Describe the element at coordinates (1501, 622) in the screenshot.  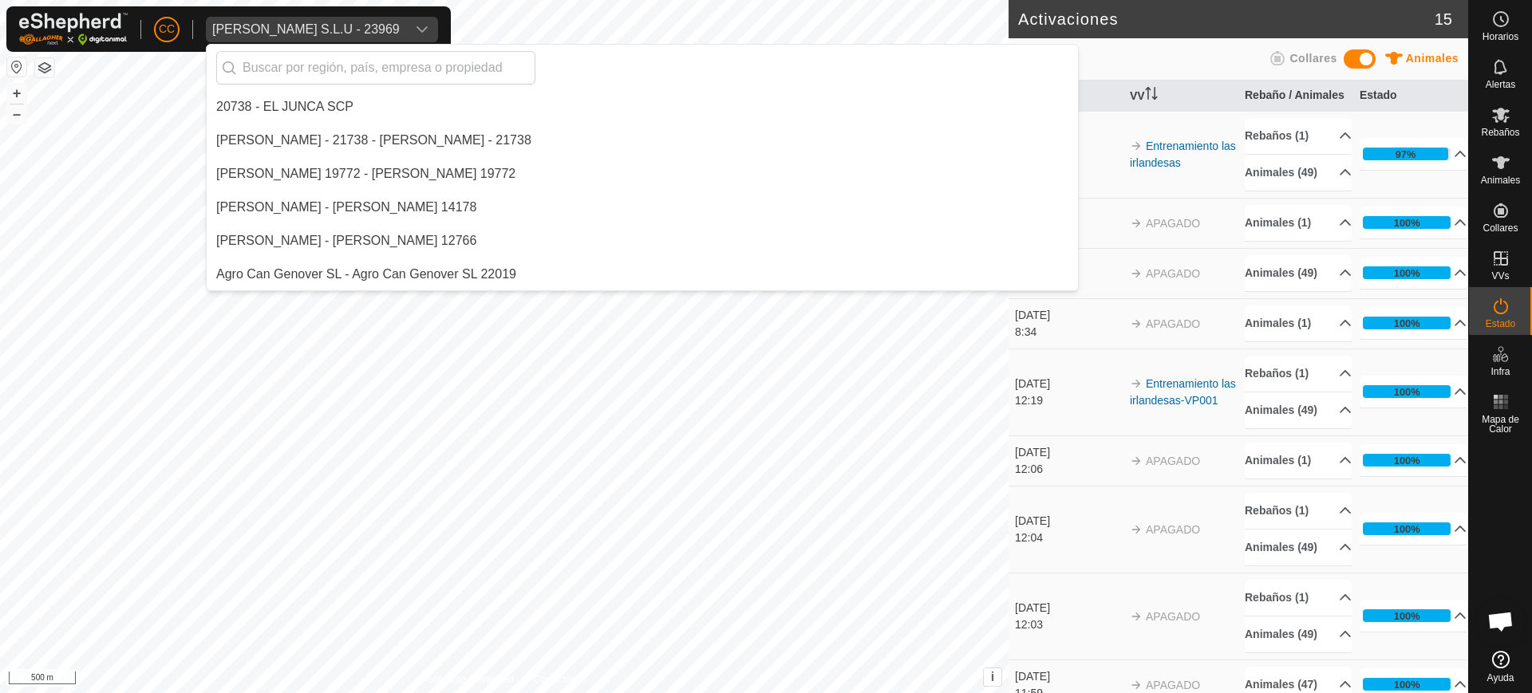
I see `div: Chat abierto` at that location.